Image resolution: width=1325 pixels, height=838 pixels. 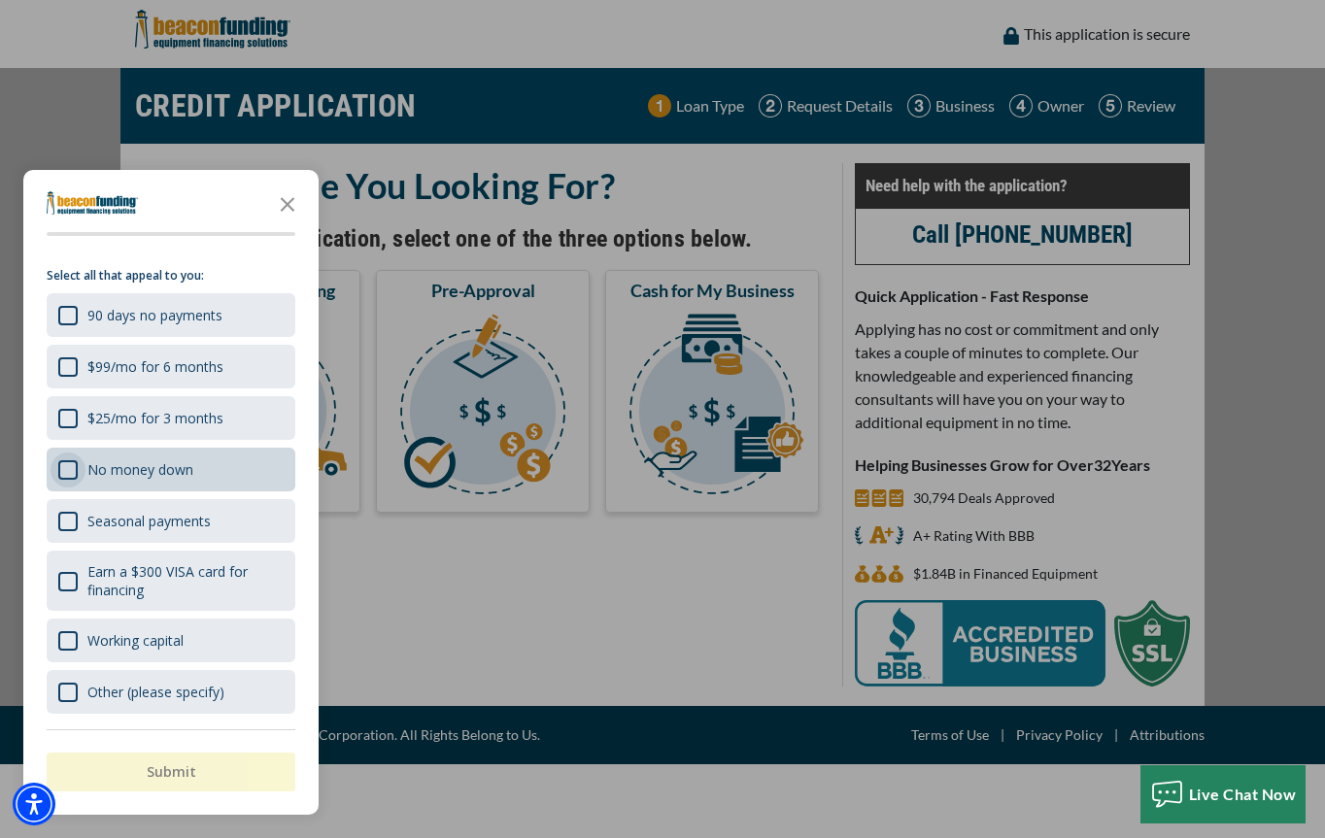 What do you see at coordinates (171, 492) in the screenshot?
I see `div: Survey` at bounding box center [171, 492].